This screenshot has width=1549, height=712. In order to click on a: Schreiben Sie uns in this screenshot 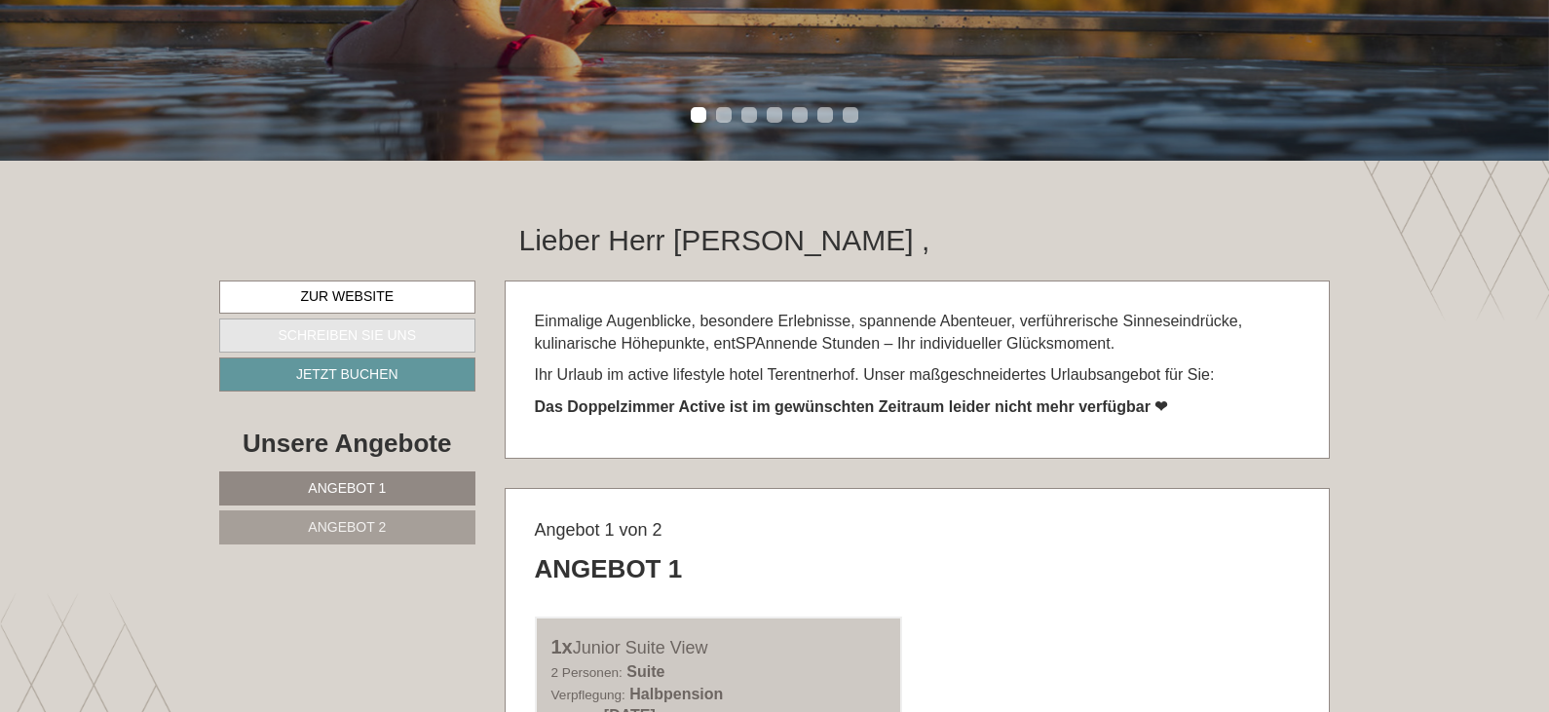, I will do `click(347, 335)`.